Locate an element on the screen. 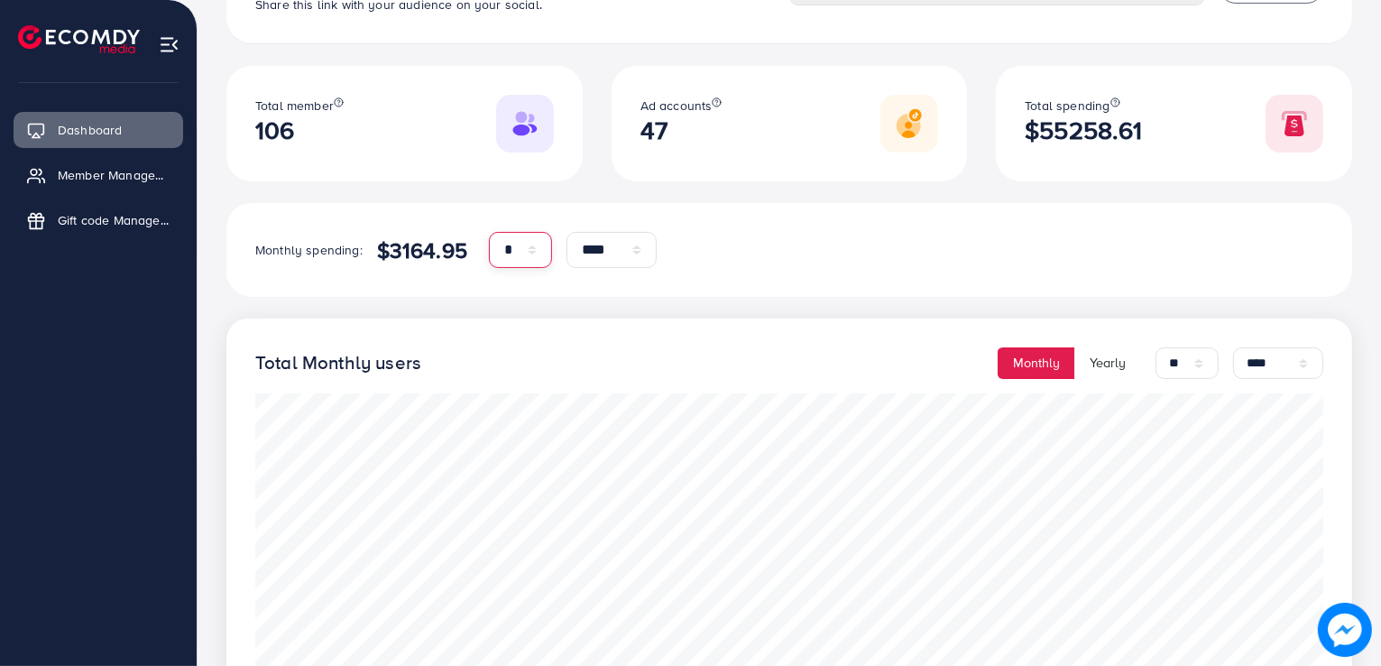 The width and height of the screenshot is (1381, 666). h2: $55258.61 is located at coordinates (1083, 130).